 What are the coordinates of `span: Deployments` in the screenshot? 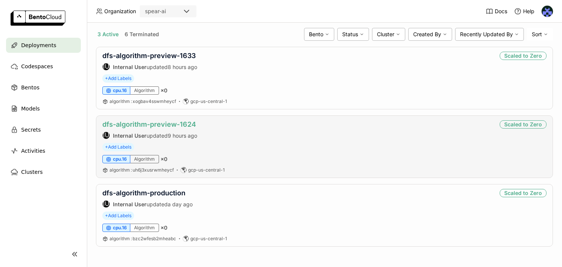 It's located at (39, 45).